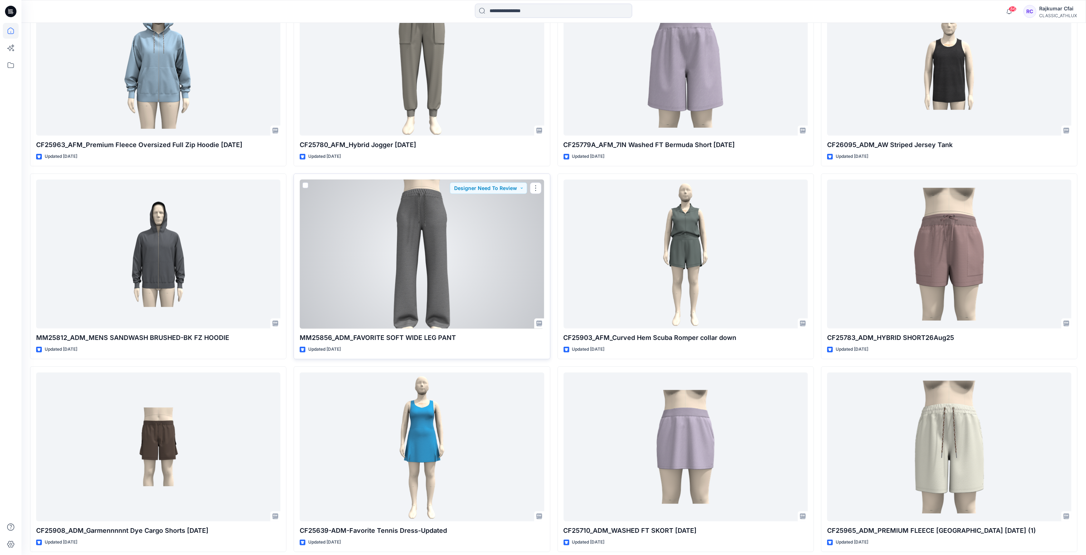  Describe the element at coordinates (685, 447) in the screenshot. I see `a: CF25710_ADM_WASHED FT SKORT 26Aug25` at that location.